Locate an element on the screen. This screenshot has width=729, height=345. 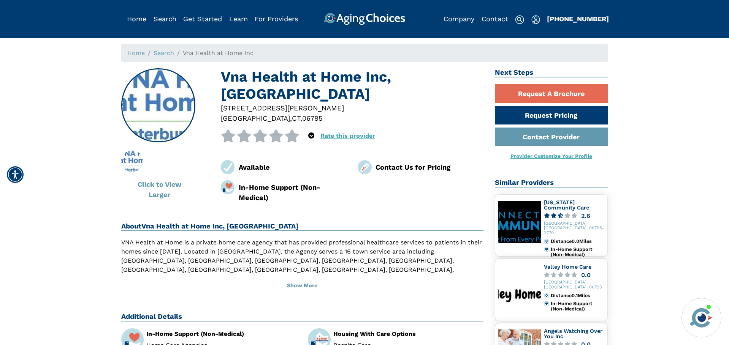
a: Contact is located at coordinates (495, 19).